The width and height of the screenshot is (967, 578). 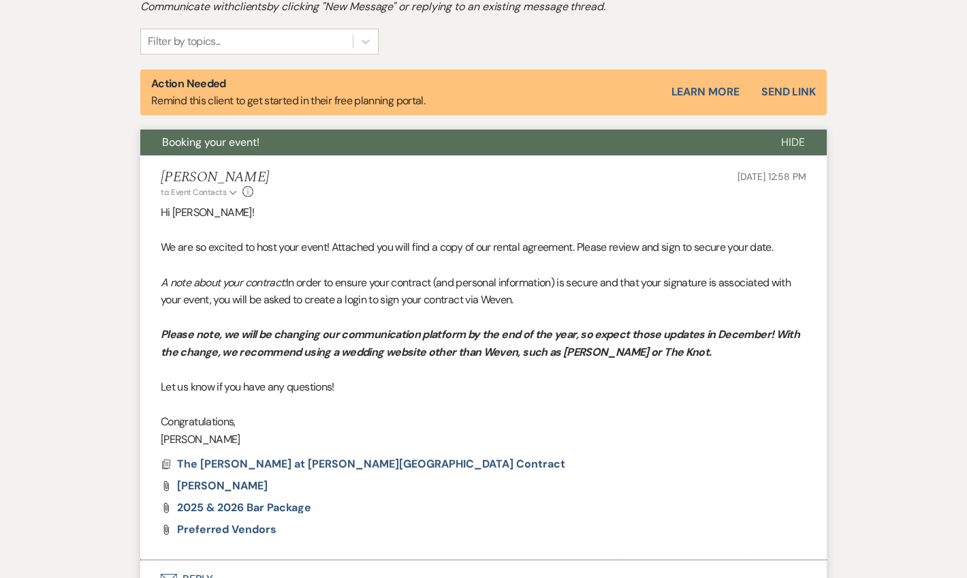 I want to click on a: Learn More, so click(x=706, y=92).